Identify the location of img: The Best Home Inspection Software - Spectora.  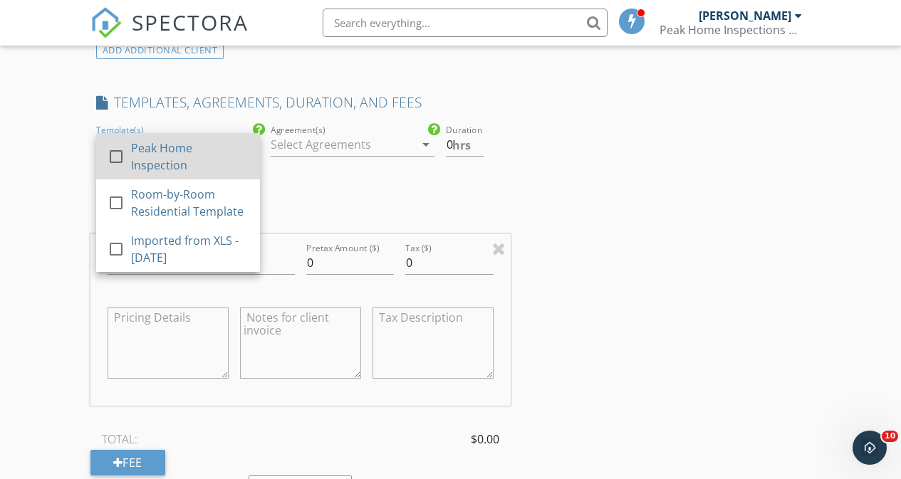
(106, 23).